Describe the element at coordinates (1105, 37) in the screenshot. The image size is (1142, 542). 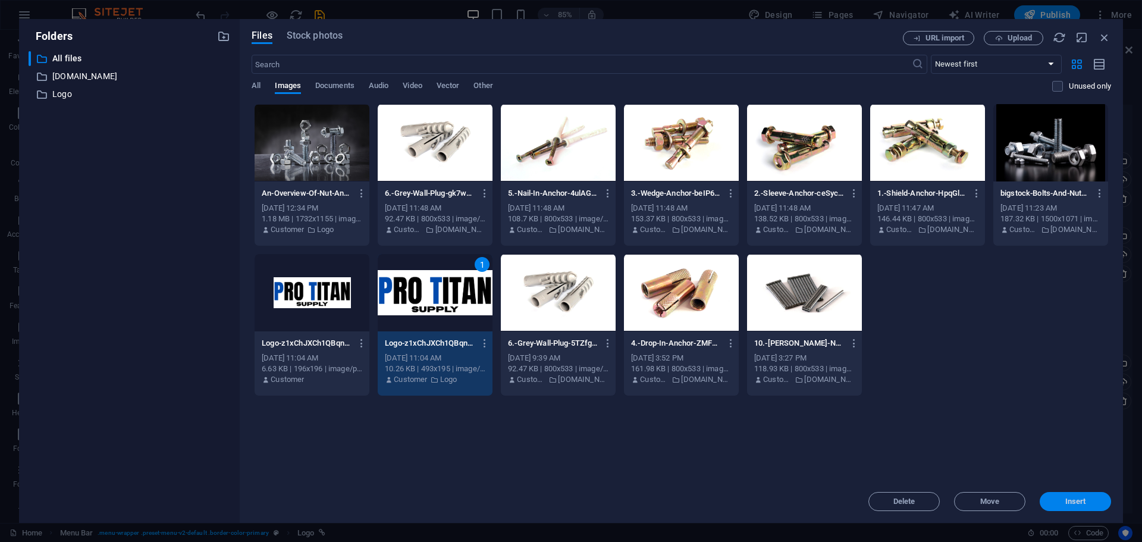
I see `i: Close` at that location.